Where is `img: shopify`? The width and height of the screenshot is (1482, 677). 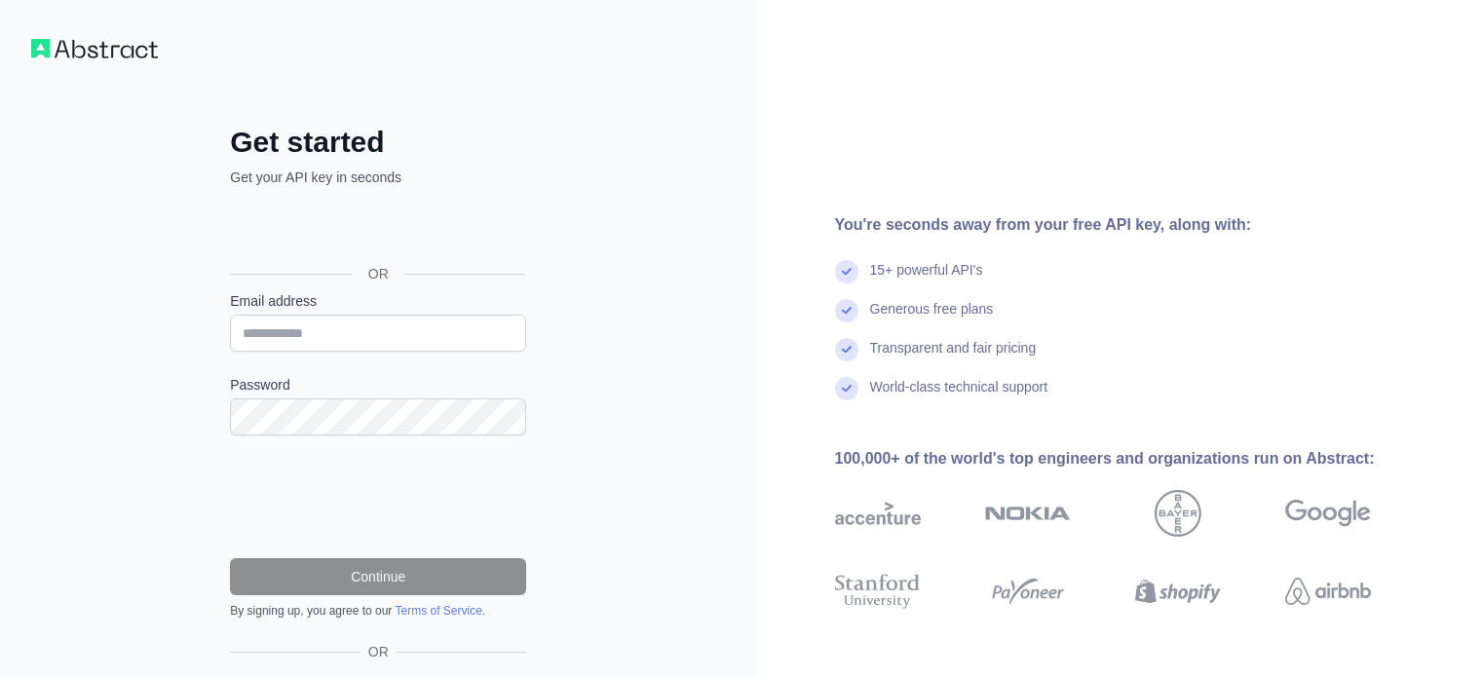
img: shopify is located at coordinates (1178, 591).